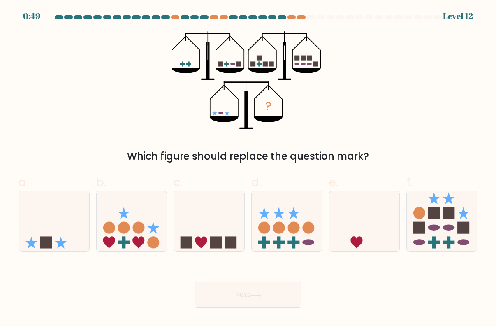  What do you see at coordinates (23, 182) in the screenshot?
I see `span: a.` at bounding box center [23, 182].